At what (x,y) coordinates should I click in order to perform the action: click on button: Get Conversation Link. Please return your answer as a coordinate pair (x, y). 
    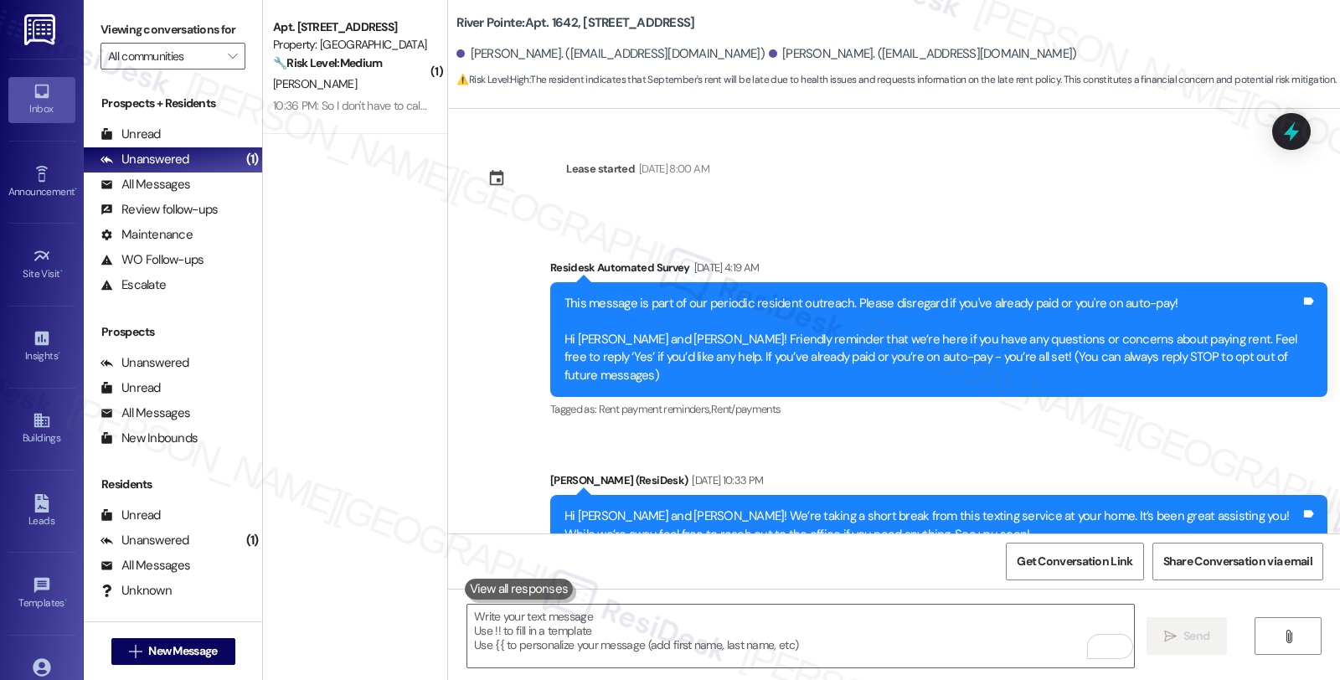
    Looking at the image, I should click on (1075, 561).